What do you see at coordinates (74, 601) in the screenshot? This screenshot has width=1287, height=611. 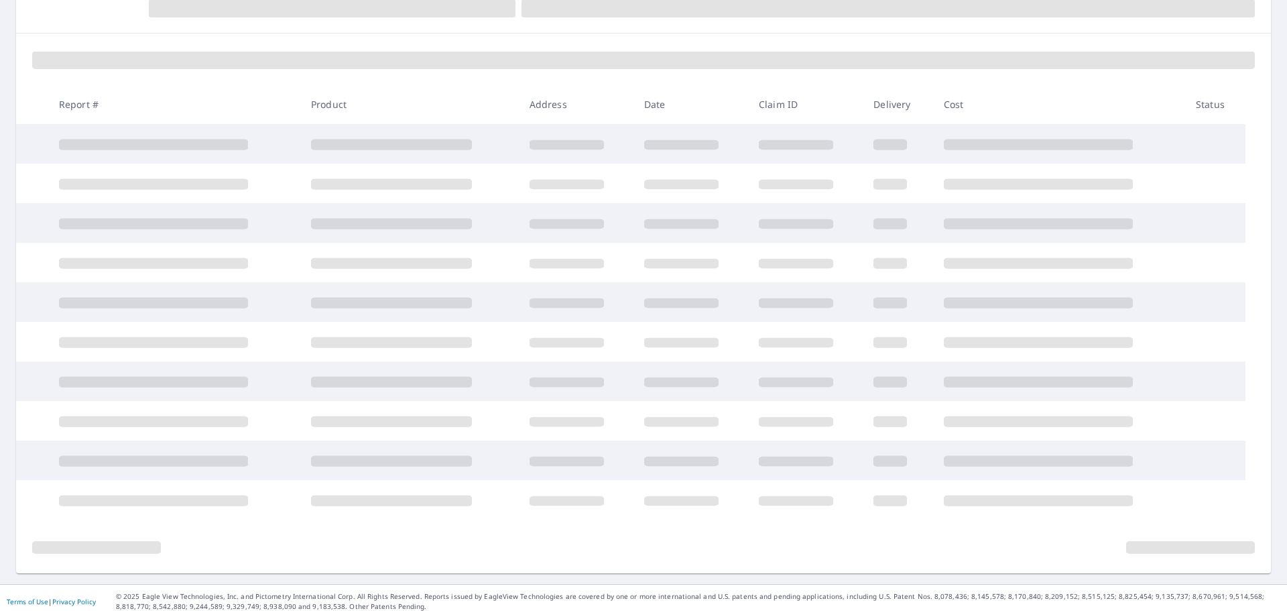 I see `a: Privacy Policy` at bounding box center [74, 601].